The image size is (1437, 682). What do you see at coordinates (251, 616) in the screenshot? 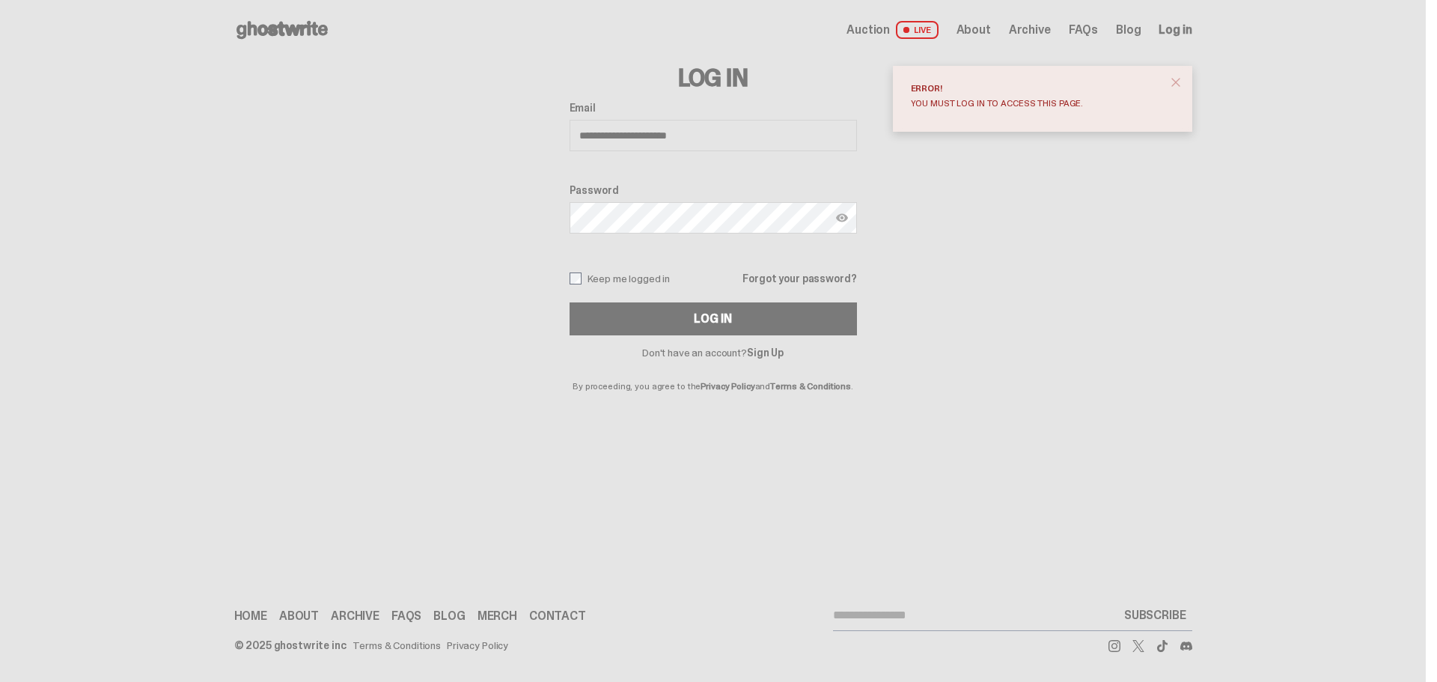
I see `a: Home` at bounding box center [251, 616].